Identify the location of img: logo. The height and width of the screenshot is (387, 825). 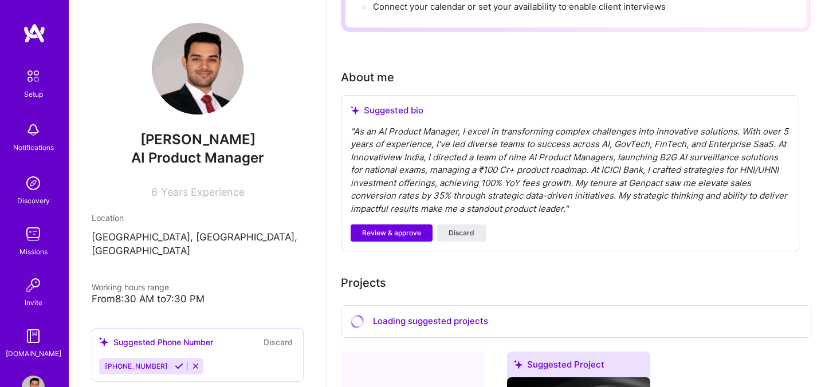
(34, 33).